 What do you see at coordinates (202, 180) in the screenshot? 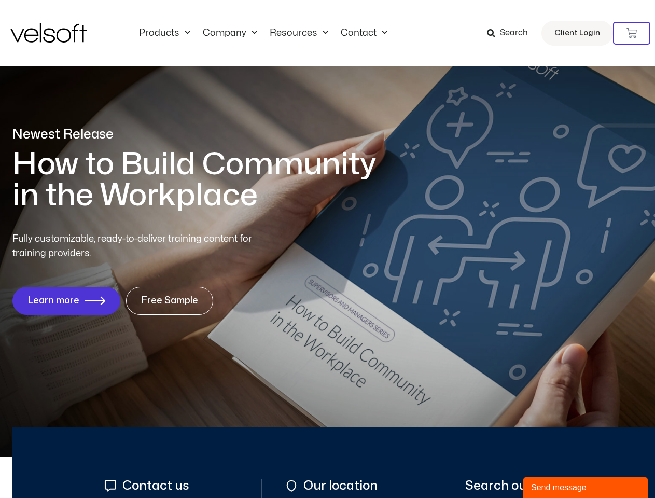
I see `h1: How to Build Community in the Workplace` at bounding box center [202, 180].